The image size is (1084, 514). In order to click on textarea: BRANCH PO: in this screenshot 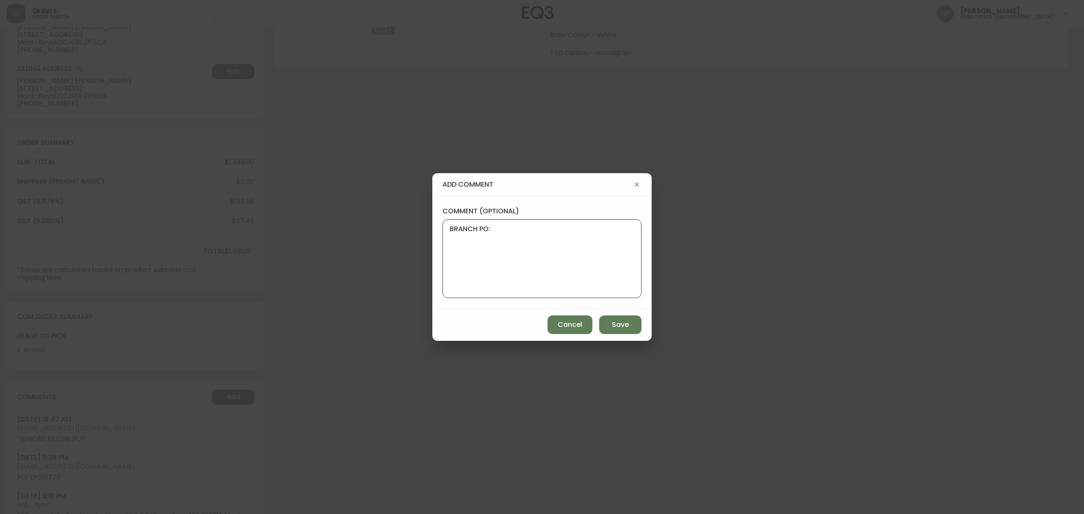, I will do `click(542, 259)`.